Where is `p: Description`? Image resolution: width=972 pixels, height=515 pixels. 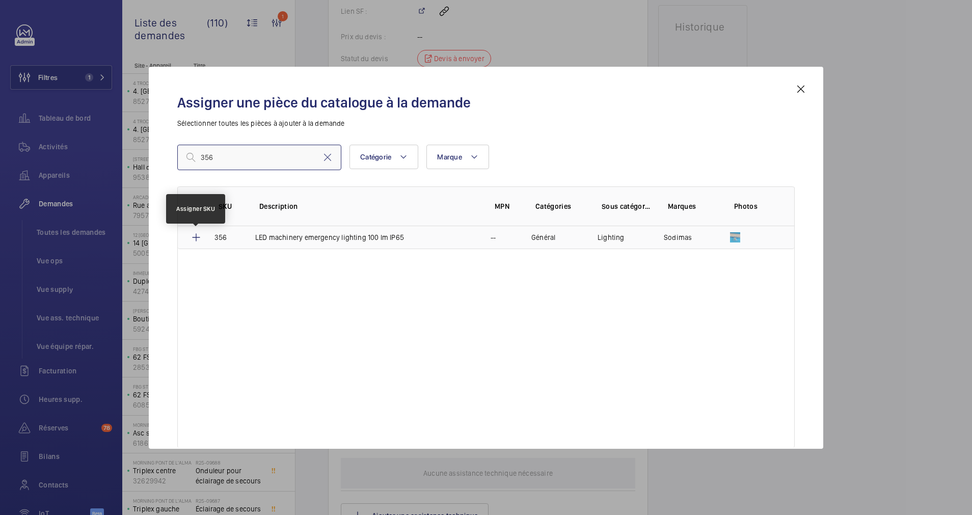
p: Description is located at coordinates (369, 206).